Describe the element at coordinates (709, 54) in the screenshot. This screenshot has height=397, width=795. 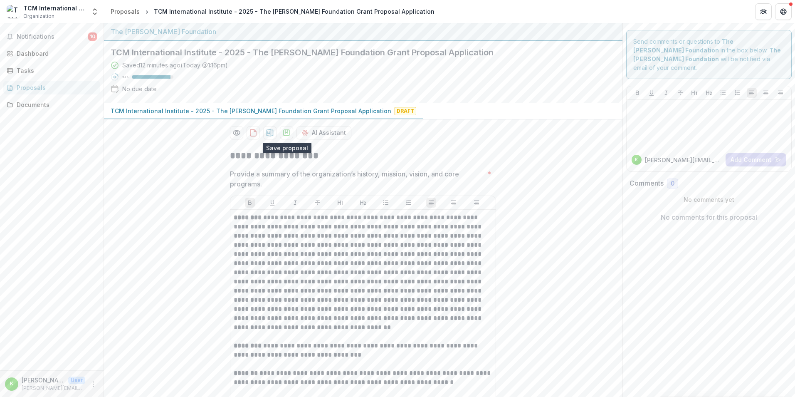
I see `div: Send comments or questions to in the box below. will be notified via email of your comment.` at that location.